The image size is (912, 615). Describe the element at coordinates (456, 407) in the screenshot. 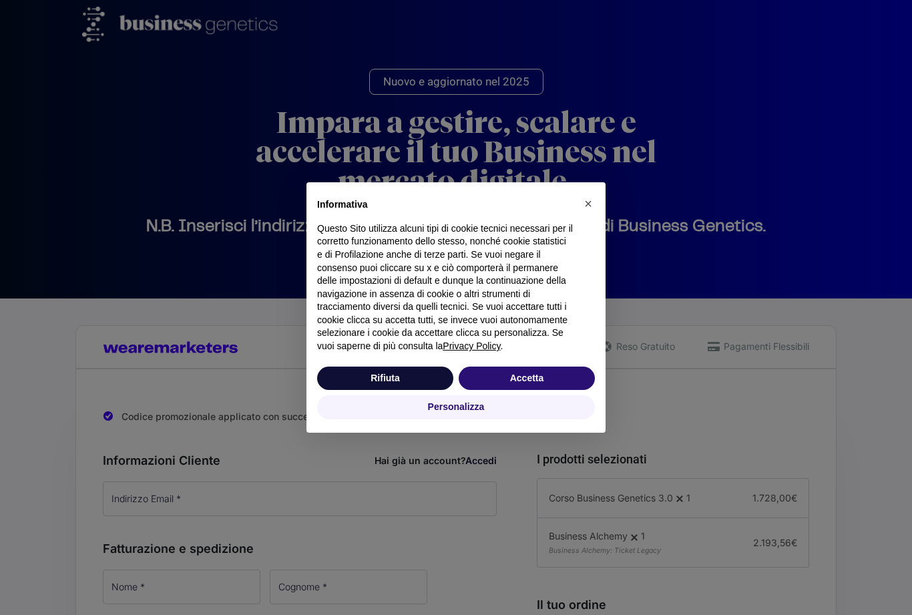

I see `button: Personalizza` at that location.